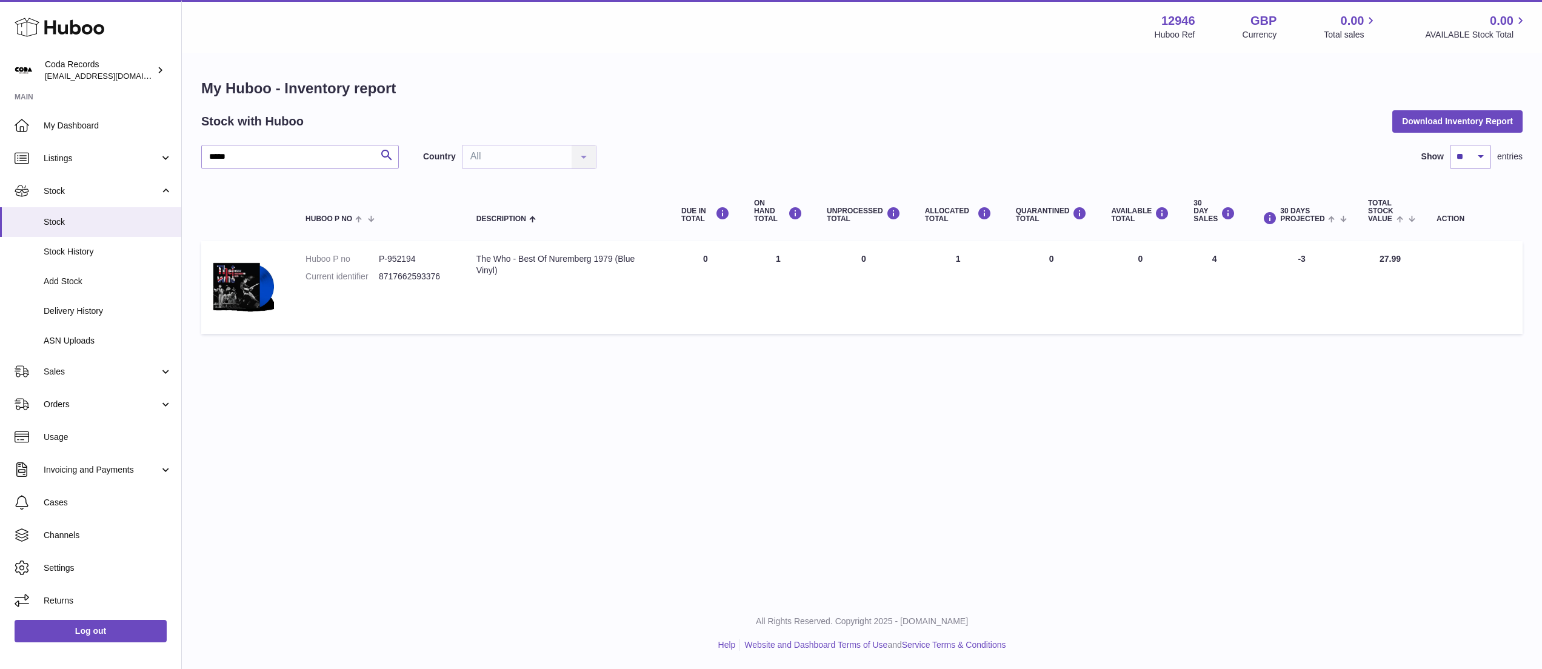  What do you see at coordinates (1263, 21) in the screenshot?
I see `strong: GBP` at bounding box center [1263, 21].